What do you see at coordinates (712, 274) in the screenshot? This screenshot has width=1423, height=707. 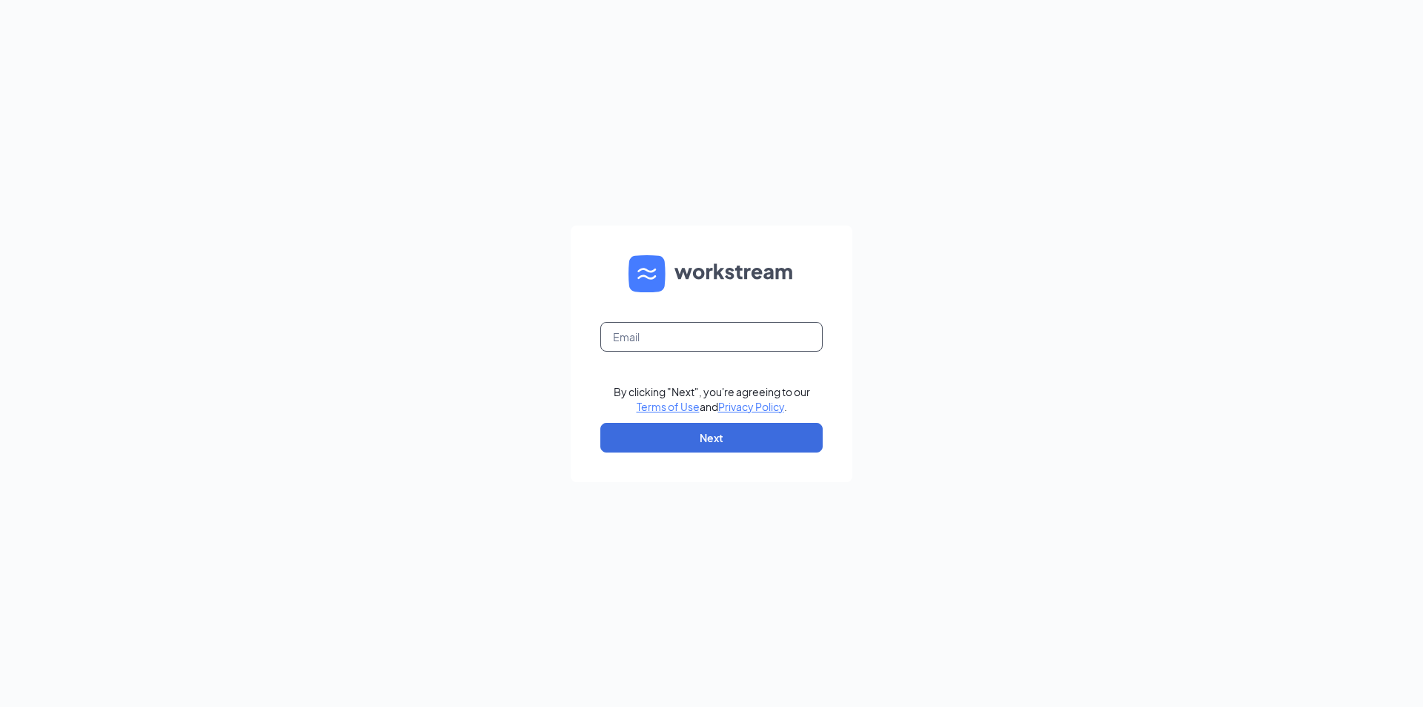 I see `img: WS logo and Workstream text` at bounding box center [712, 274].